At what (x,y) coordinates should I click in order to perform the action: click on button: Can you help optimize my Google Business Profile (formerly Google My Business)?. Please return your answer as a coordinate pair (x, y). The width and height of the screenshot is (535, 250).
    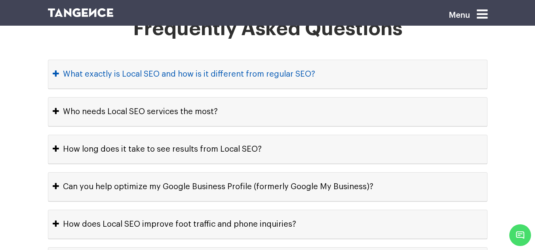
    Looking at the image, I should click on (267, 187).